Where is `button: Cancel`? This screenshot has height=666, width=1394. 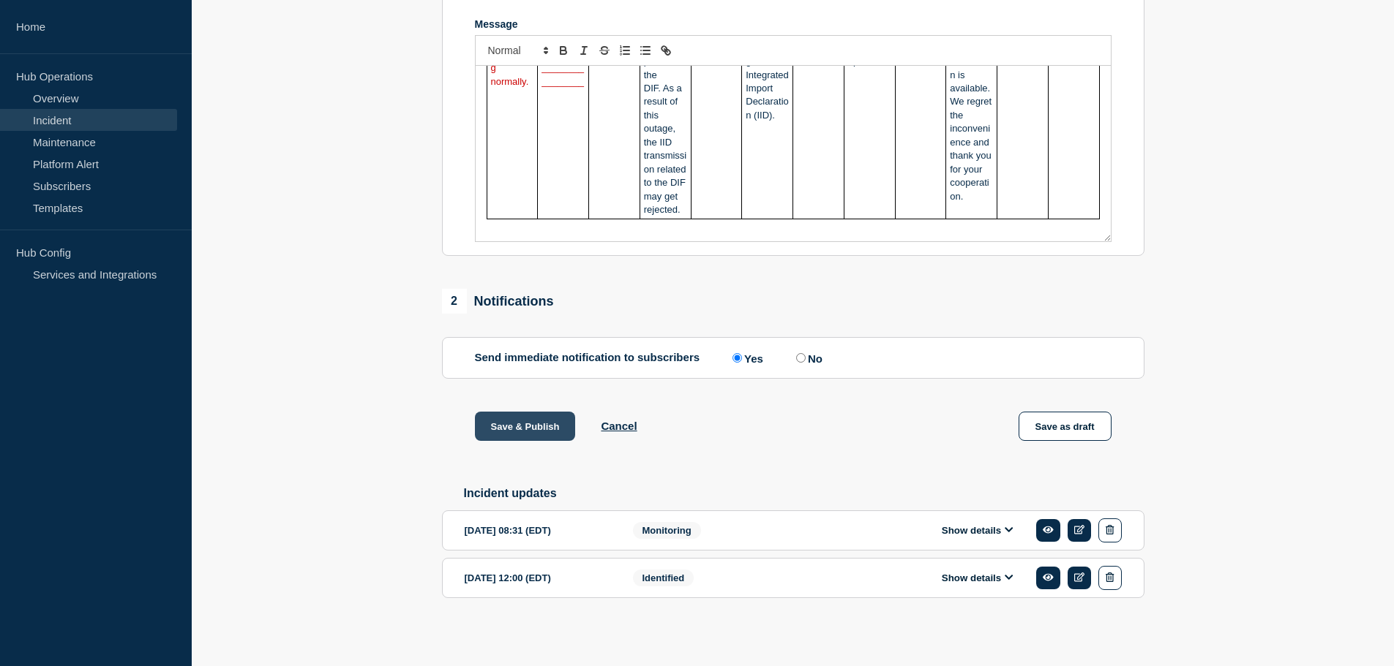
button: Cancel is located at coordinates (618, 426).